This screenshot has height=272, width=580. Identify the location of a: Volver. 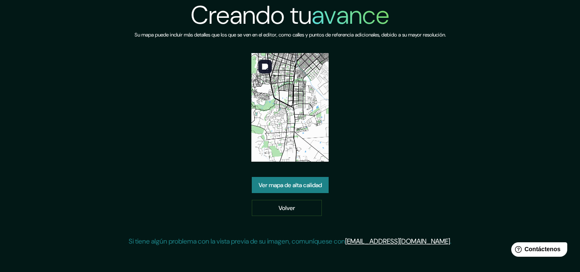
(287, 208).